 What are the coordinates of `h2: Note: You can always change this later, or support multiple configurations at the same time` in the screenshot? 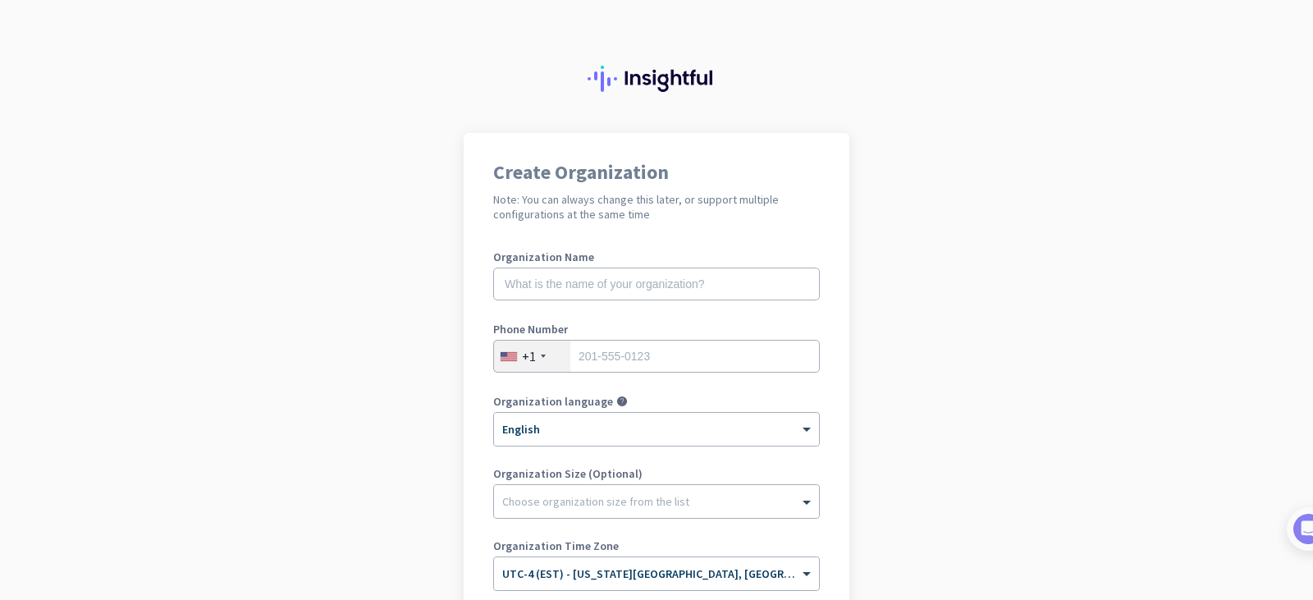 It's located at (657, 207).